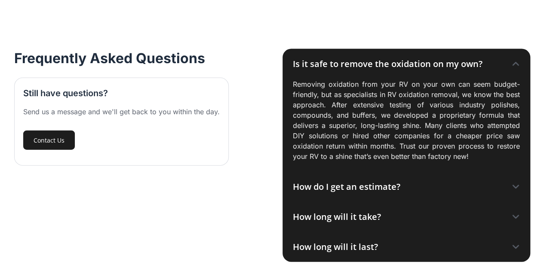 This screenshot has width=544, height=271. I want to click on div: Is it safe to remove the oxidation on my own?, so click(387, 64).